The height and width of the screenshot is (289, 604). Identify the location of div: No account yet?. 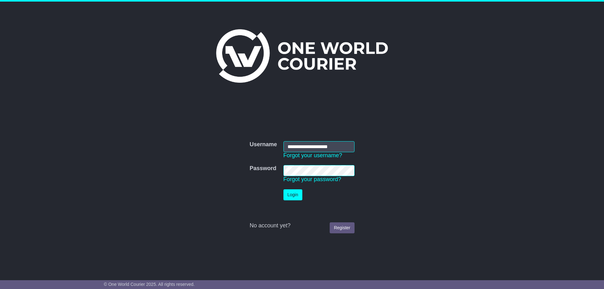
(302, 226).